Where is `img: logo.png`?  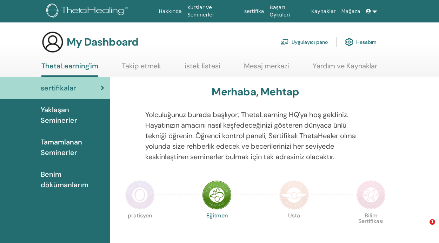 img: logo.png is located at coordinates (88, 11).